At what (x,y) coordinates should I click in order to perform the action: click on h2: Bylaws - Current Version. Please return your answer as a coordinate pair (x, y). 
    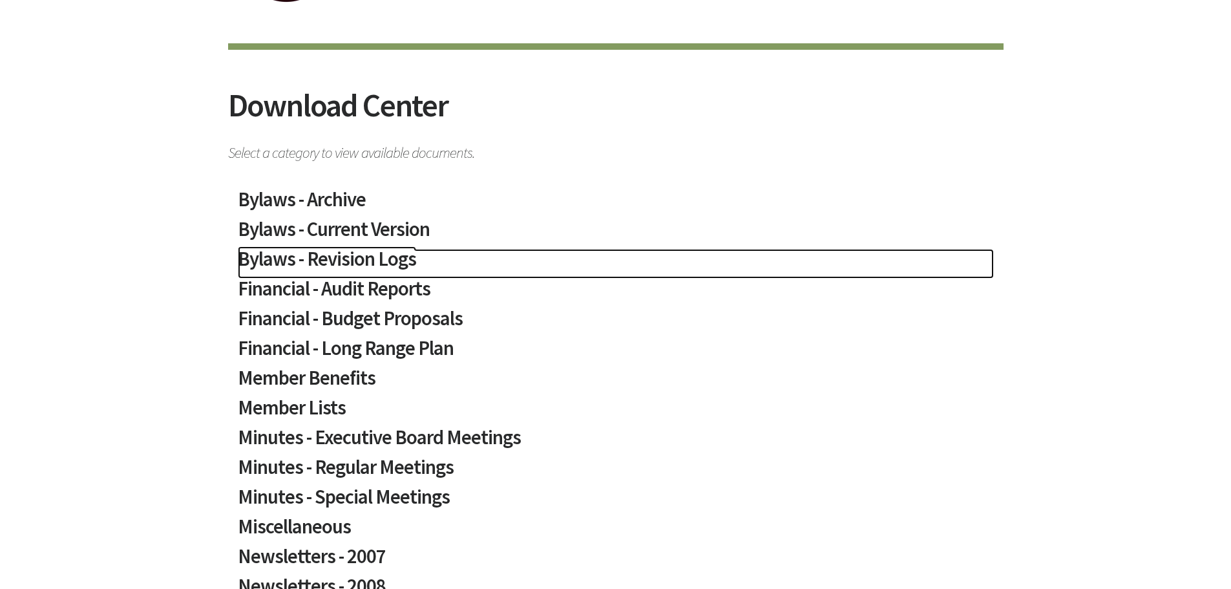
    Looking at the image, I should click on (616, 234).